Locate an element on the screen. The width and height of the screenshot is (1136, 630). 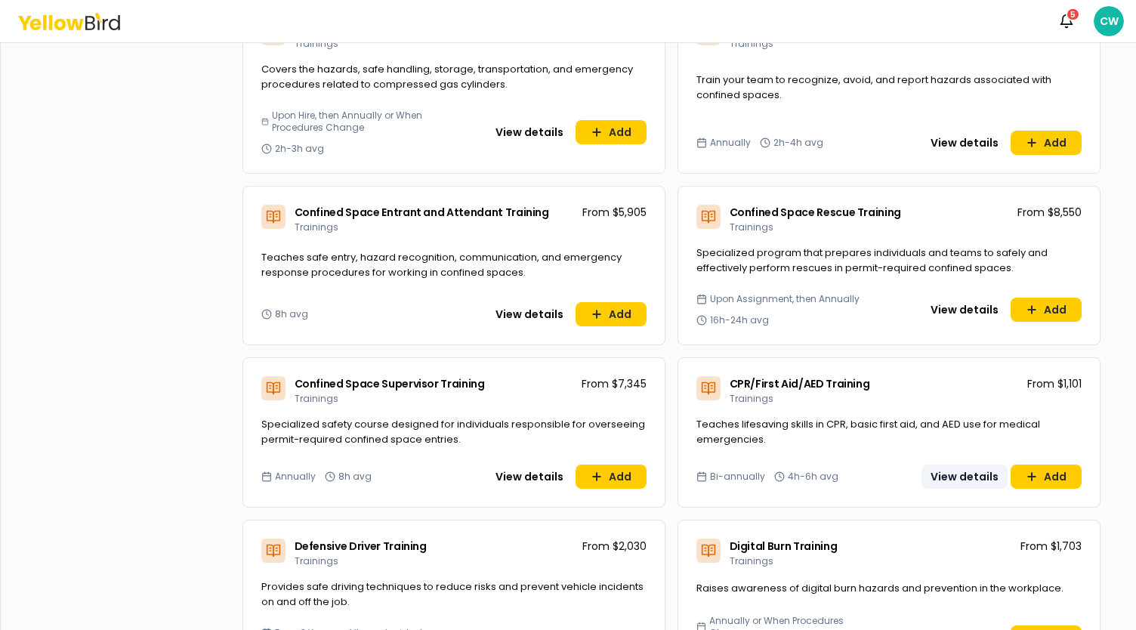
p: From $2,030 is located at coordinates (614, 546).